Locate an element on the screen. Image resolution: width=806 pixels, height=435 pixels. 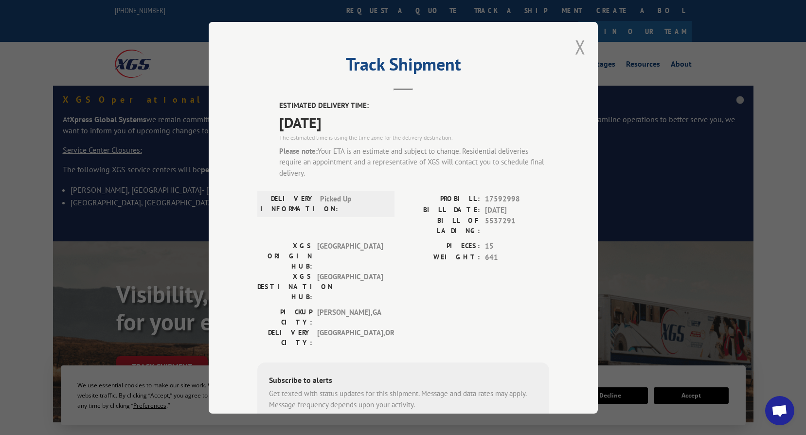
button: Close modal is located at coordinates (580, 47).